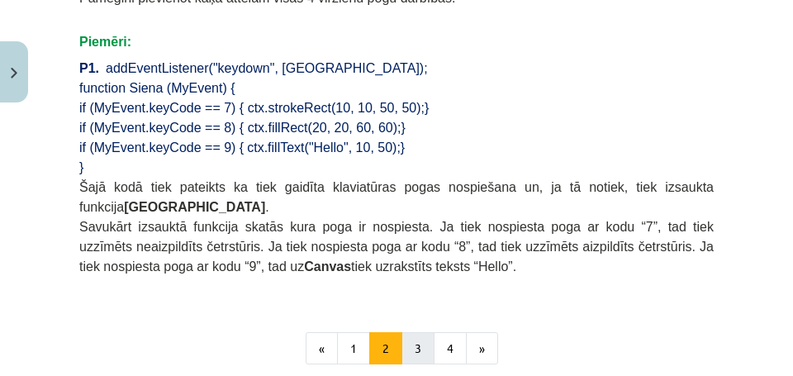  I want to click on button: 2, so click(386, 349).